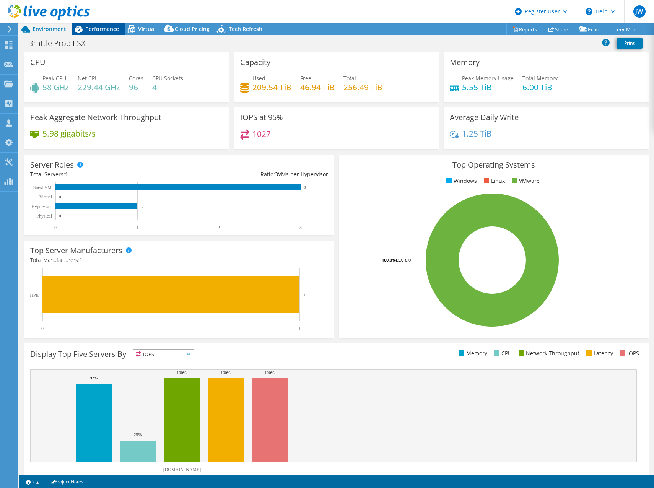  What do you see at coordinates (484, 117) in the screenshot?
I see `h3: Average Daily Write` at bounding box center [484, 117].